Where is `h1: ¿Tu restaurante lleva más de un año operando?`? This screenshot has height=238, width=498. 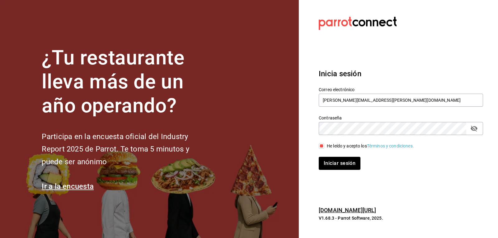
h1: ¿Tu restaurante lleva más de un año operando? is located at coordinates (126, 82).